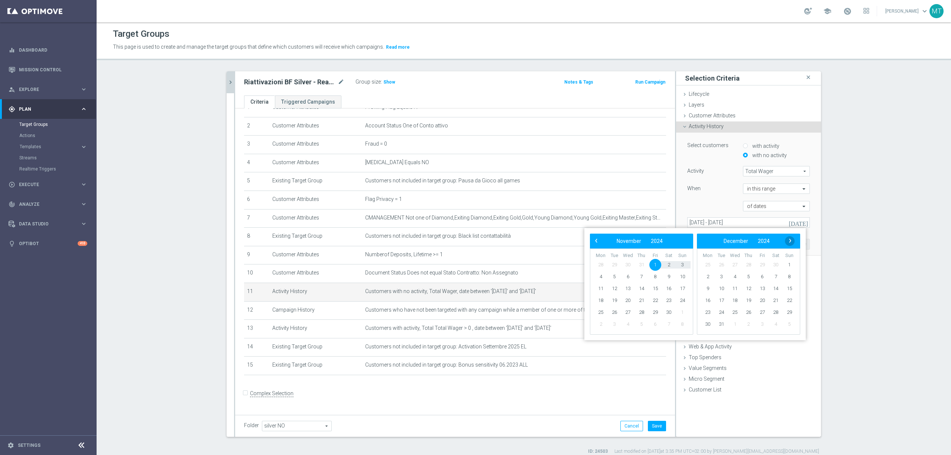  I want to click on span: 5, so click(642, 324).